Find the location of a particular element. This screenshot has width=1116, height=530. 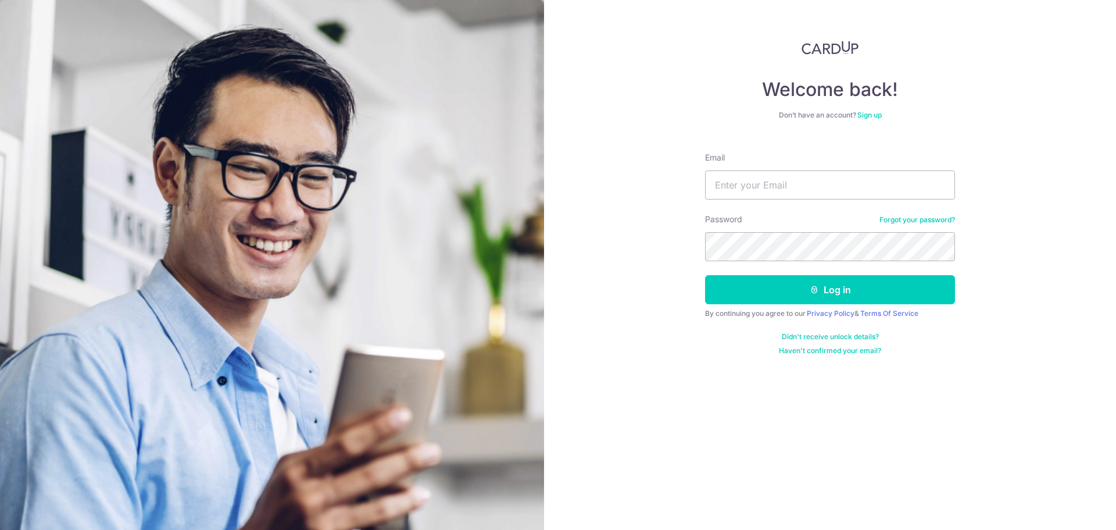

div: By continuing you agree to our & is located at coordinates (830, 313).